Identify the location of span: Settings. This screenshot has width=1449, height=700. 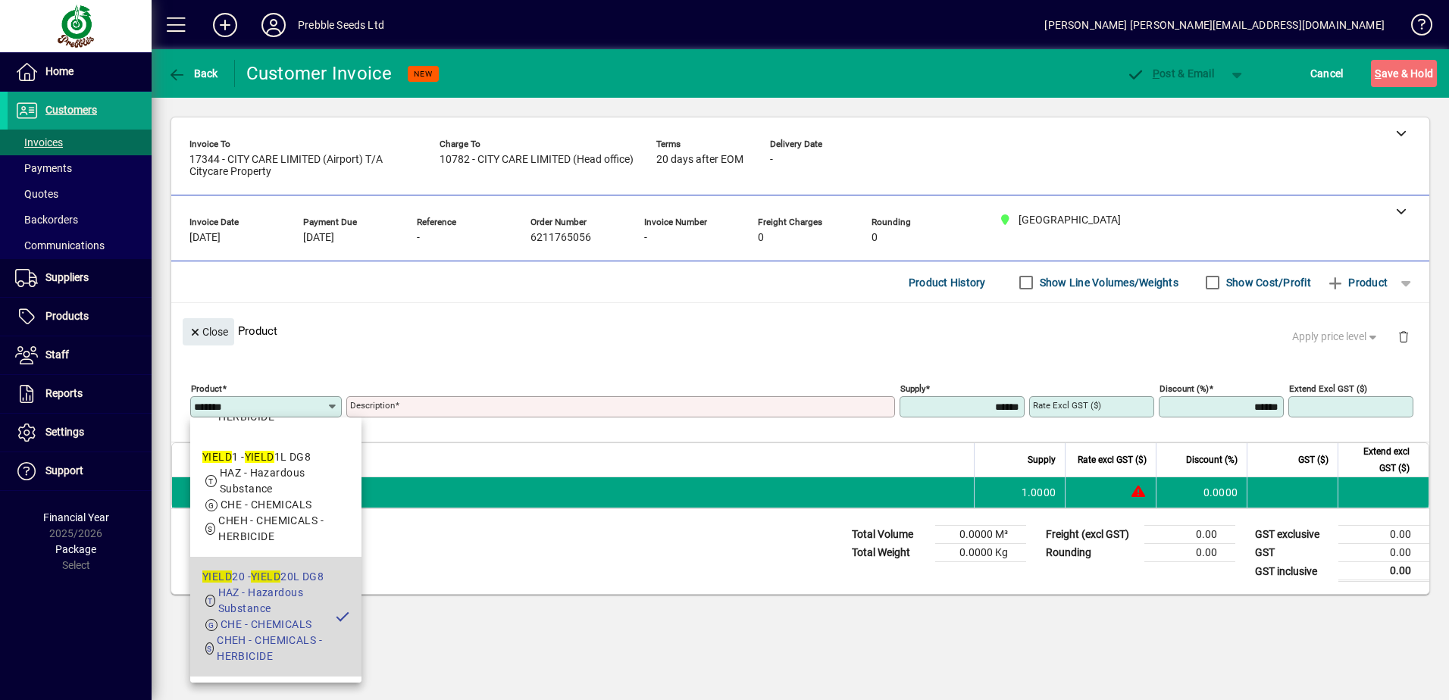
(64, 432).